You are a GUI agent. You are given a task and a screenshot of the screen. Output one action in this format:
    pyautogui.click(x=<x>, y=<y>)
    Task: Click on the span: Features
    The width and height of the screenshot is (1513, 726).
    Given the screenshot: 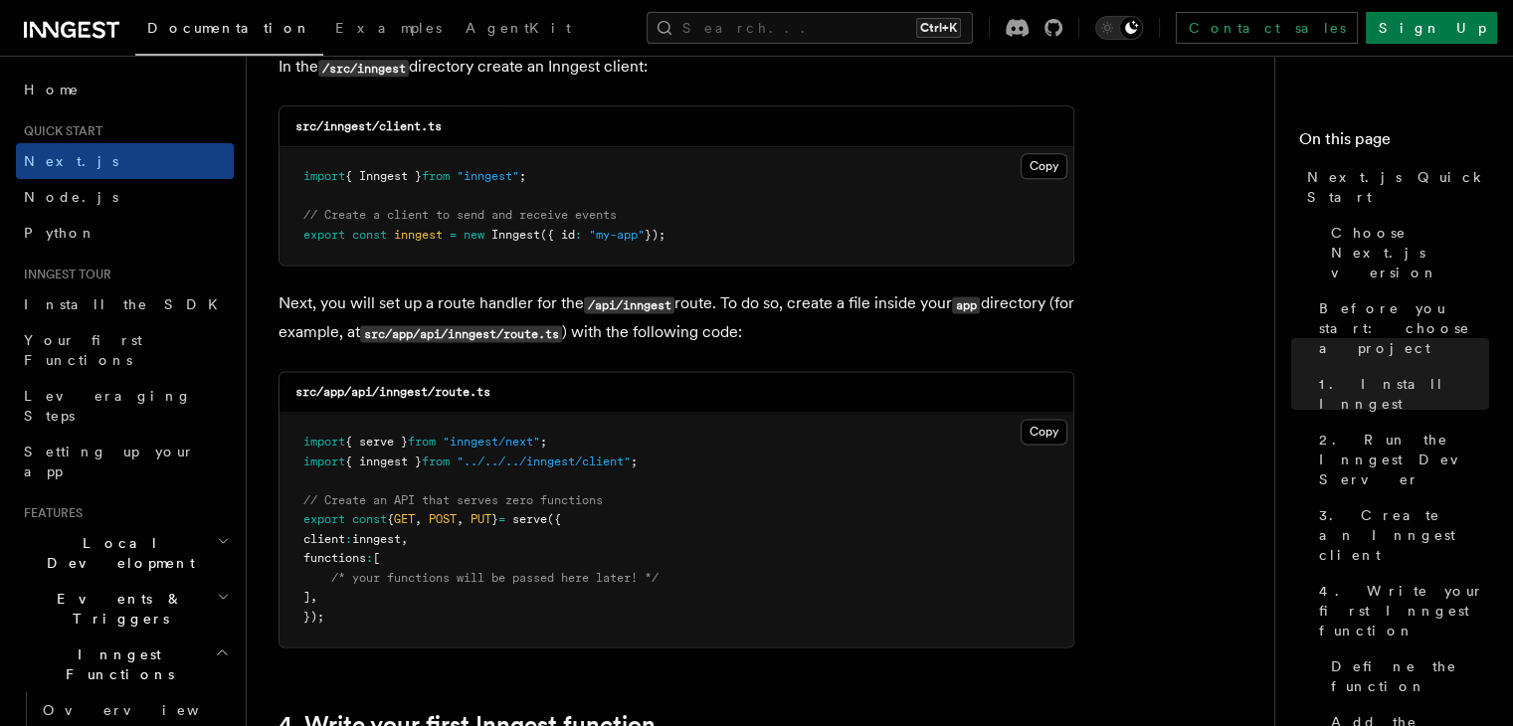 What is the action you would take?
    pyautogui.click(x=49, y=513)
    